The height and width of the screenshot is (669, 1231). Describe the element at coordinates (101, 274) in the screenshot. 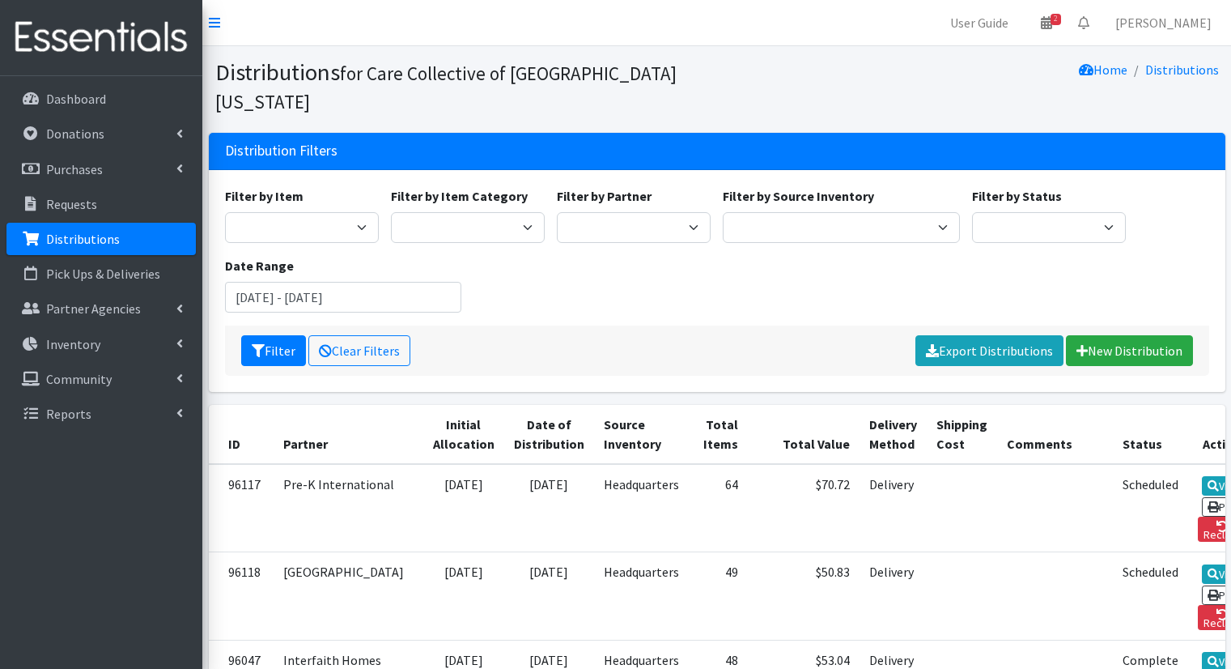

I see `a: Pick Ups & Deliveries` at that location.